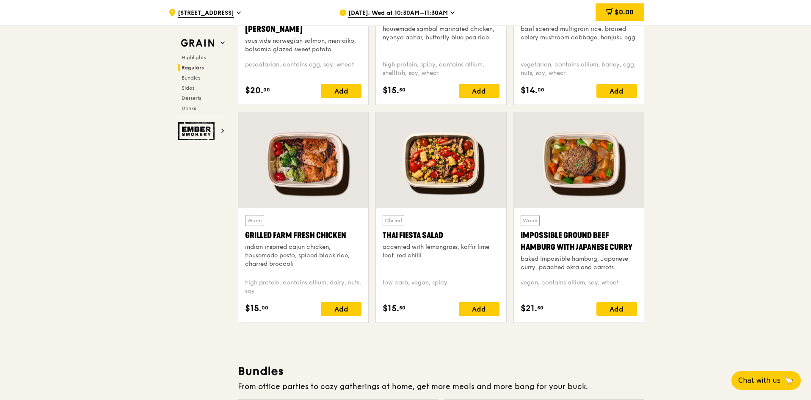  I want to click on span: $14., so click(529, 91).